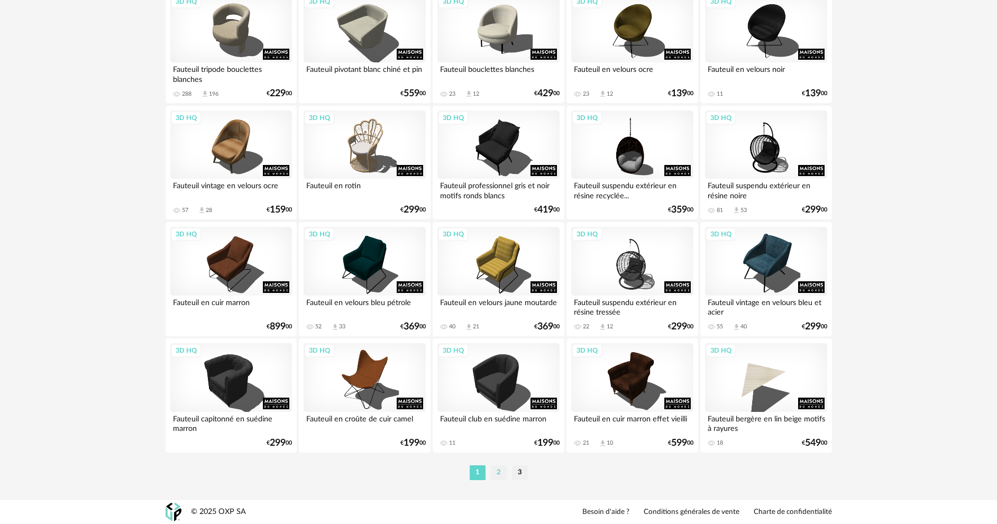 This screenshot has height=524, width=997. Describe the element at coordinates (498, 306) in the screenshot. I see `div: Fauteuil en velours jaune moutarde` at that location.